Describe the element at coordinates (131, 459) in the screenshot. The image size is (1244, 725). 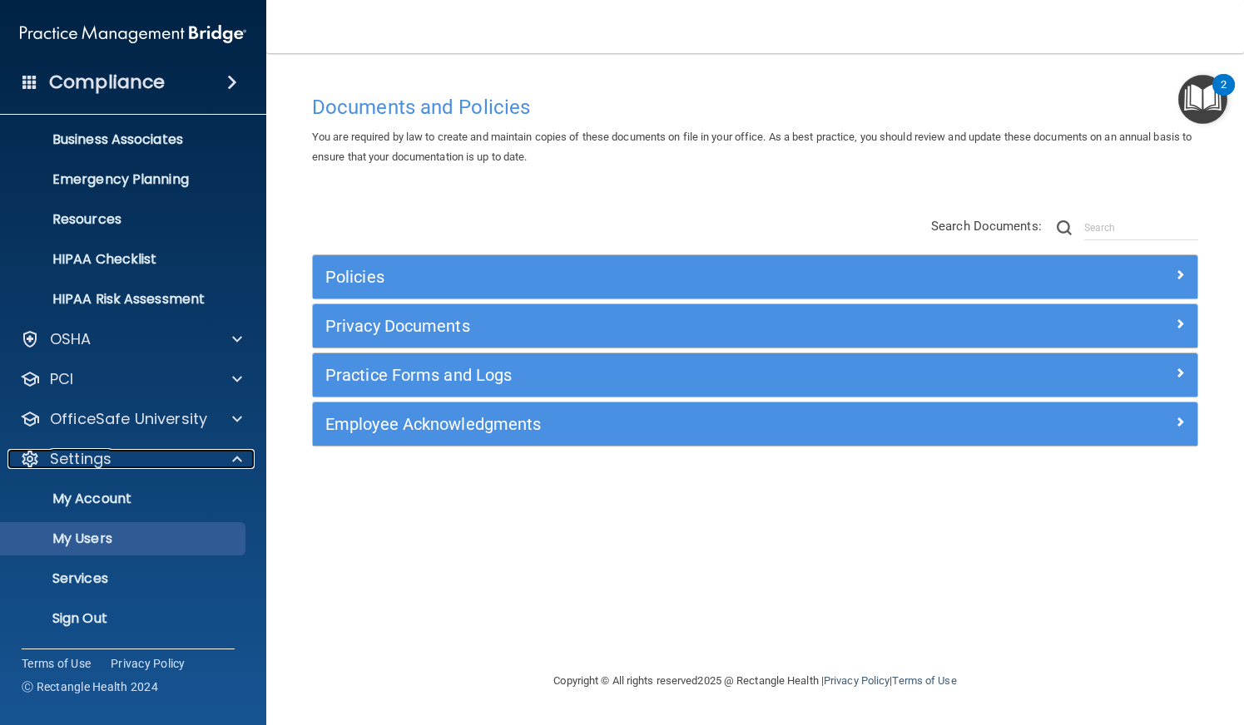
I see `a: Settings` at that location.